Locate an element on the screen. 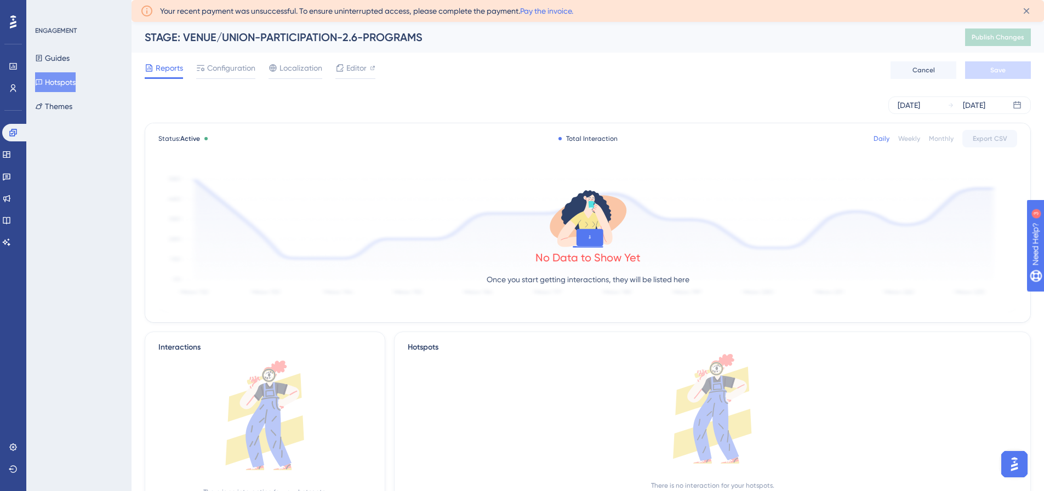  button: Save is located at coordinates (998, 70).